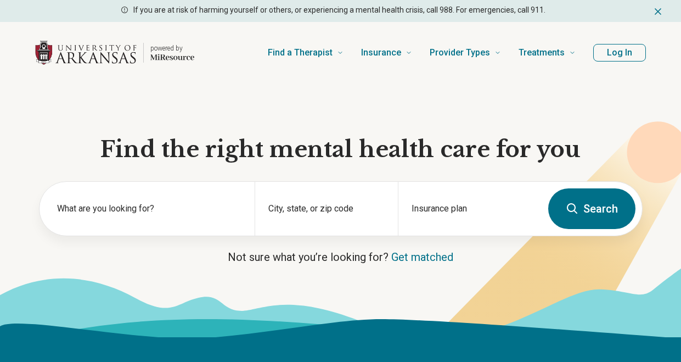 Image resolution: width=681 pixels, height=362 pixels. What do you see at coordinates (149, 209) in the screenshot?
I see `label: What are you looking for?` at bounding box center [149, 209].